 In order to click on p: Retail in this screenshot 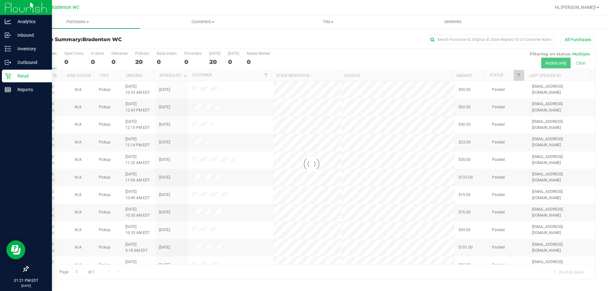, I will do `click(30, 76)`.